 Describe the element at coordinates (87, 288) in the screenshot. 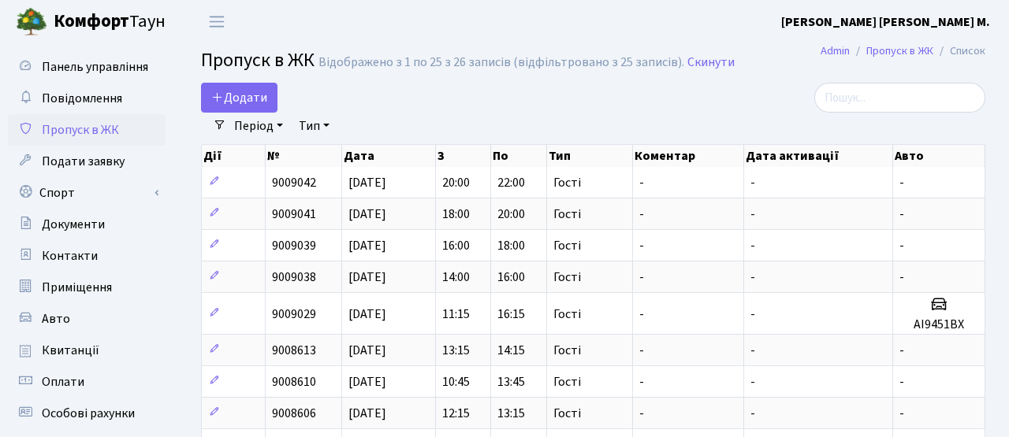

I see `a: Приміщення` at that location.